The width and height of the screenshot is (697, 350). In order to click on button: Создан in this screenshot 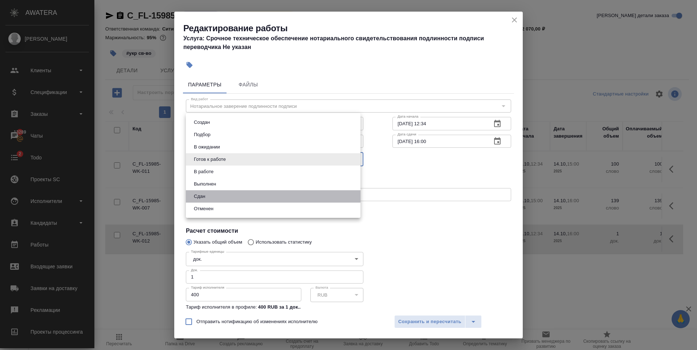, I will do `click(202, 122)`.